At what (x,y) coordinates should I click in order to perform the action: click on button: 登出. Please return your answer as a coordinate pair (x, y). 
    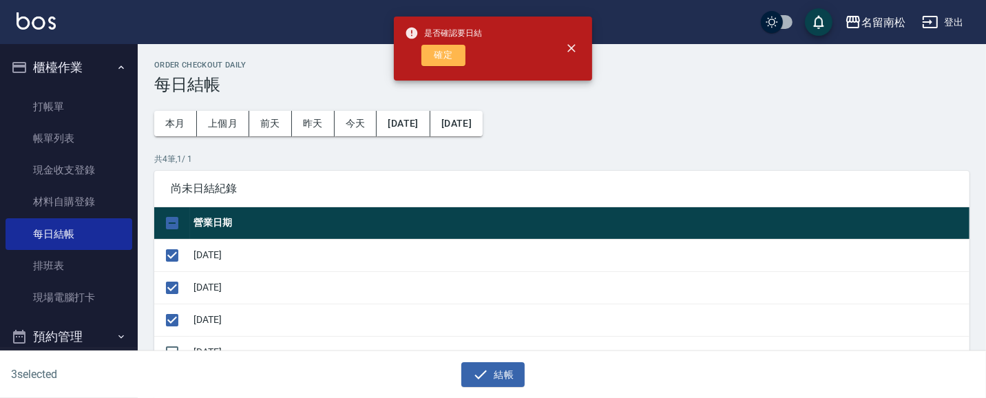
    Looking at the image, I should click on (943, 22).